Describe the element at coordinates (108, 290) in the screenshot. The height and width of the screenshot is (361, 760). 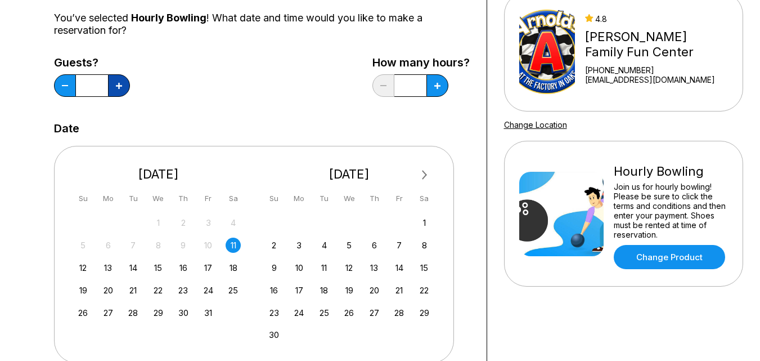
I see `div: Choose Monday, October 20th, 2025` at that location.